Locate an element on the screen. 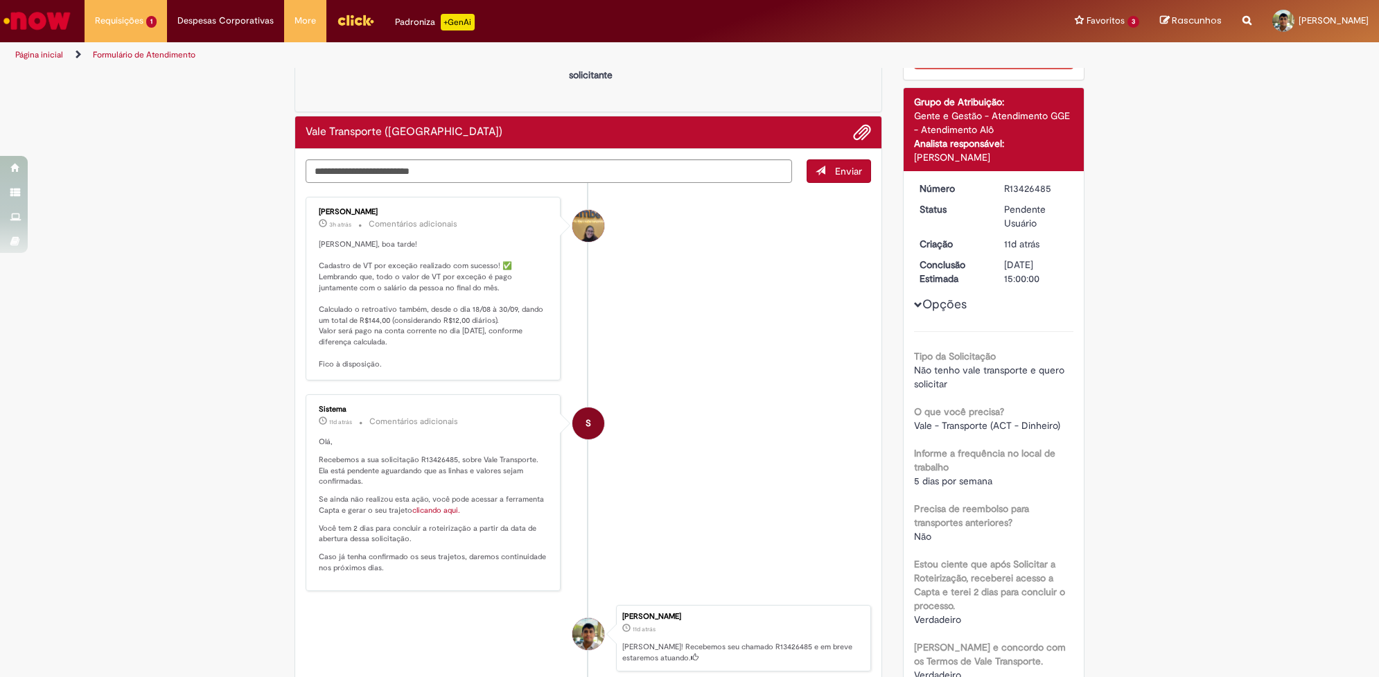 The height and width of the screenshot is (677, 1379). b: Informe a frequência no local de trabalho is located at coordinates (985, 460).